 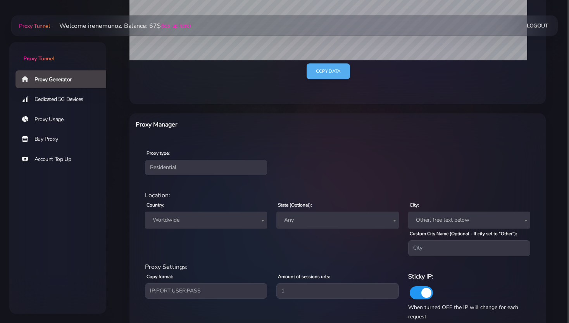 What do you see at coordinates (64, 79) in the screenshot?
I see `a: Proxy Generator` at bounding box center [64, 79].